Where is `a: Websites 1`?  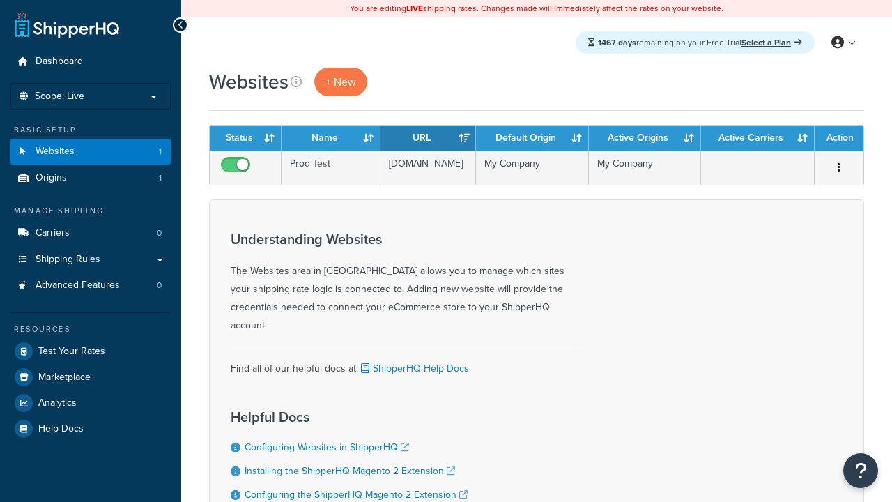 a: Websites 1 is located at coordinates (91, 151).